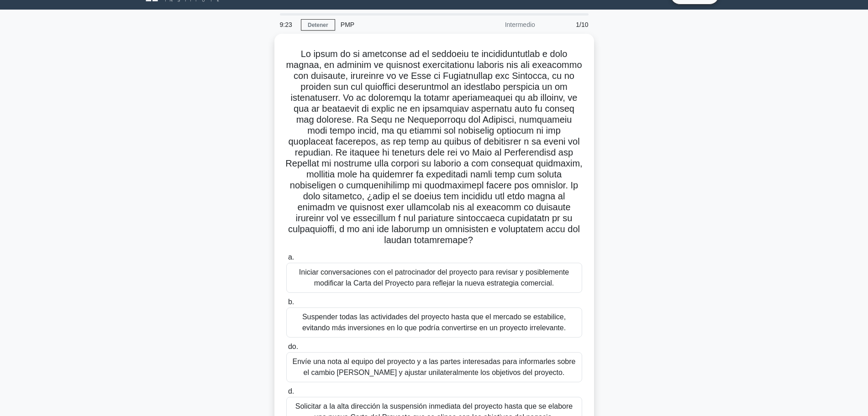 The image size is (868, 416). I want to click on font: Detener, so click(318, 25).